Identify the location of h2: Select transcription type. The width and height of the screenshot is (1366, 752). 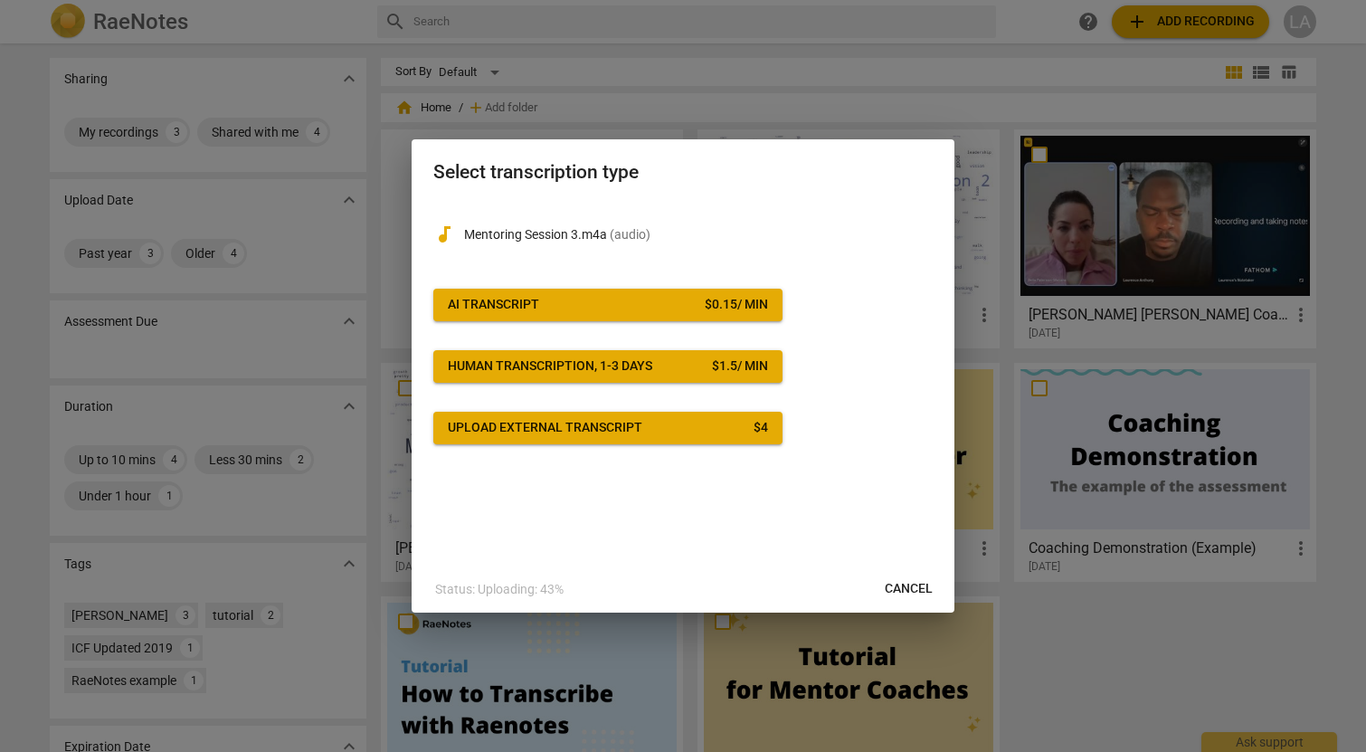
(683, 172).